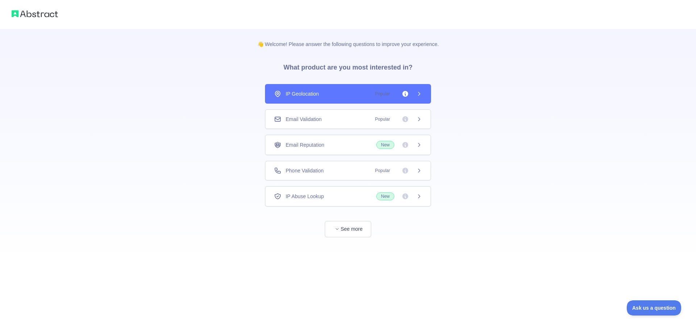 The height and width of the screenshot is (330, 696). What do you see at coordinates (348, 229) in the screenshot?
I see `button: See more` at bounding box center [348, 229].